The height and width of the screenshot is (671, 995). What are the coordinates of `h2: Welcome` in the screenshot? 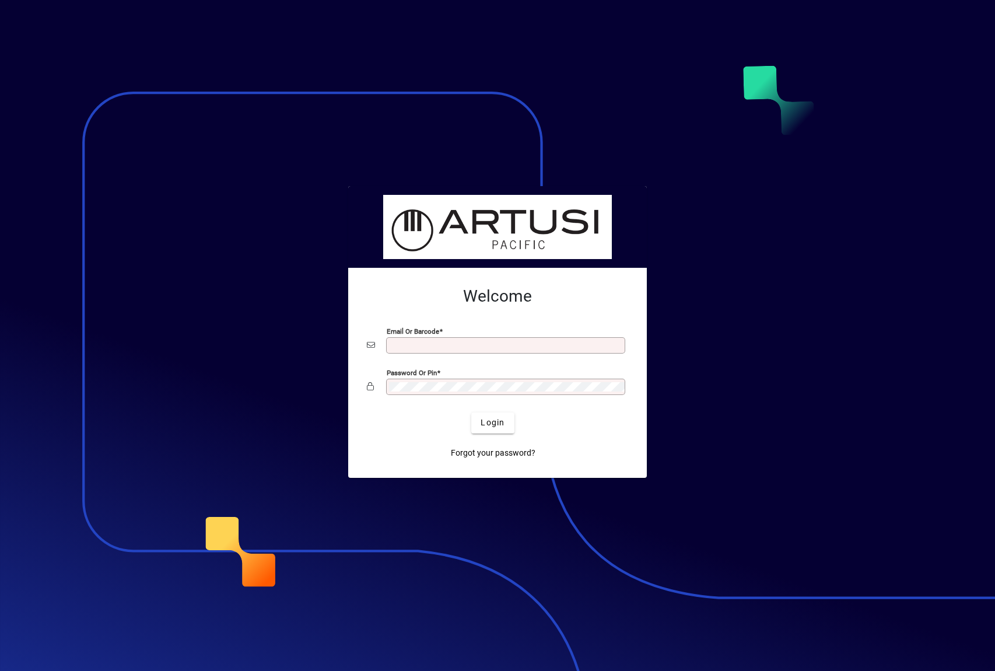 It's located at (498, 296).